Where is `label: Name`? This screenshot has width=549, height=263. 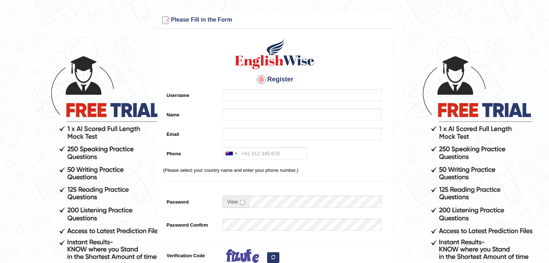
label: Name is located at coordinates (191, 113).